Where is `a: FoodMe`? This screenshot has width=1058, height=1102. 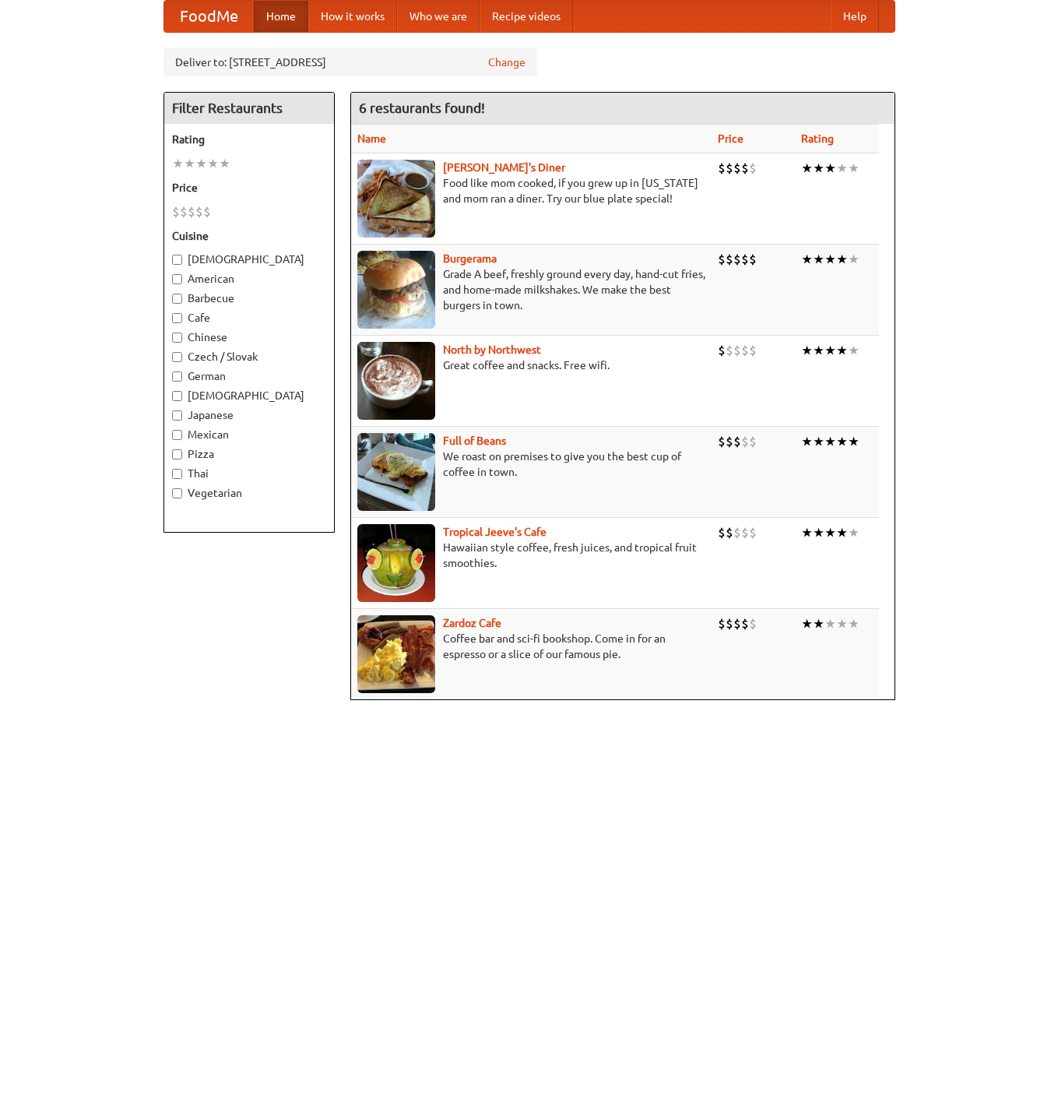 a: FoodMe is located at coordinates (209, 16).